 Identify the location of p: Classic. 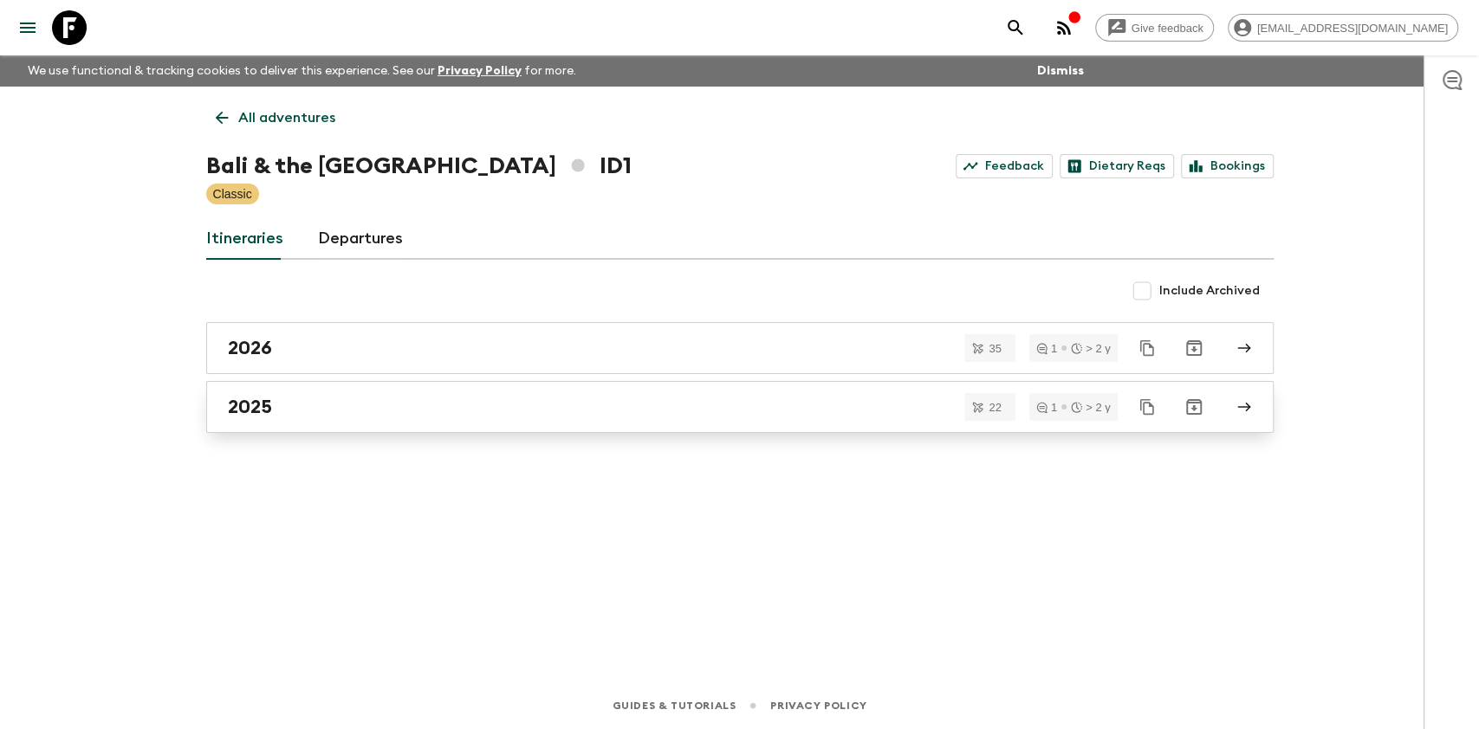
(232, 194).